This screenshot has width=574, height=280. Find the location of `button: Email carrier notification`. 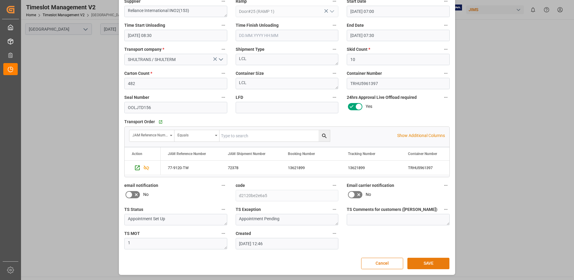

button: Email carrier notification is located at coordinates (446, 185).